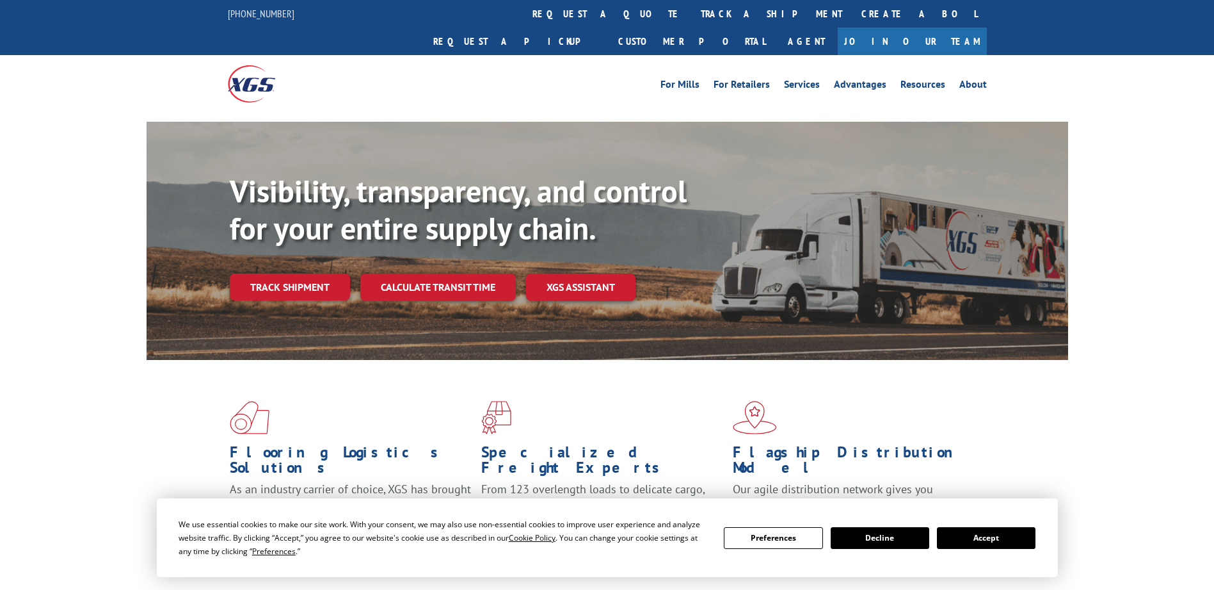 Image resolution: width=1214 pixels, height=590 pixels. I want to click on a: Resources, so click(923, 86).